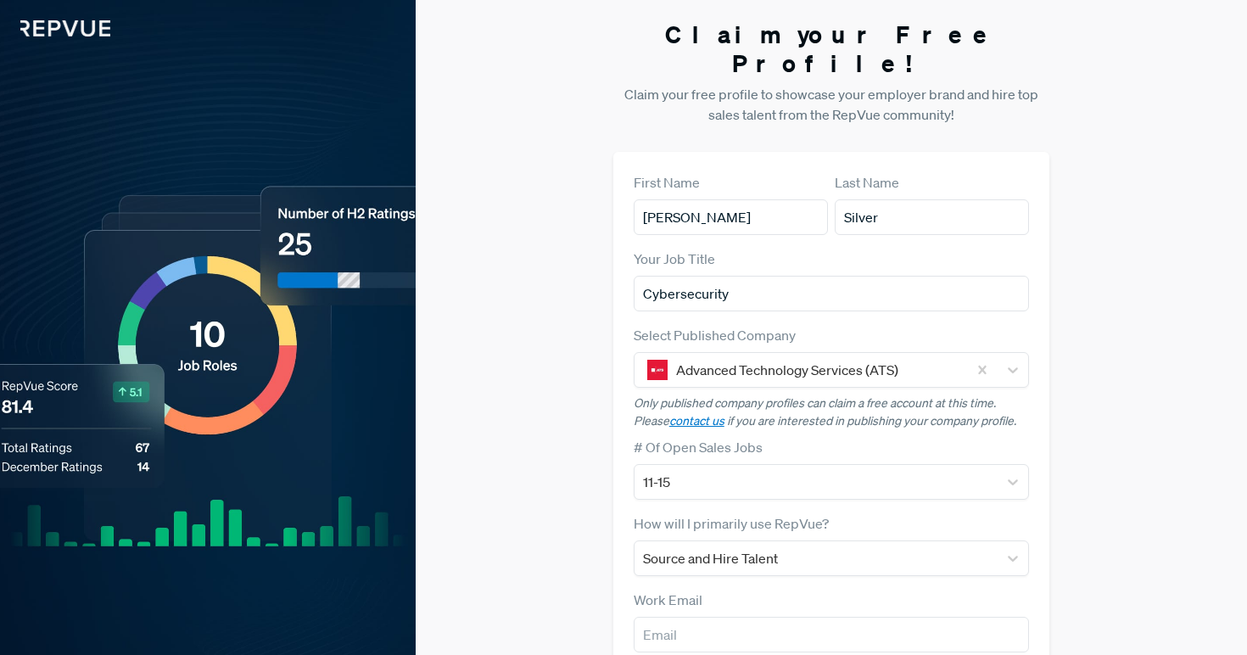 This screenshot has width=1247, height=655. I want to click on label: Your Job Title, so click(674, 259).